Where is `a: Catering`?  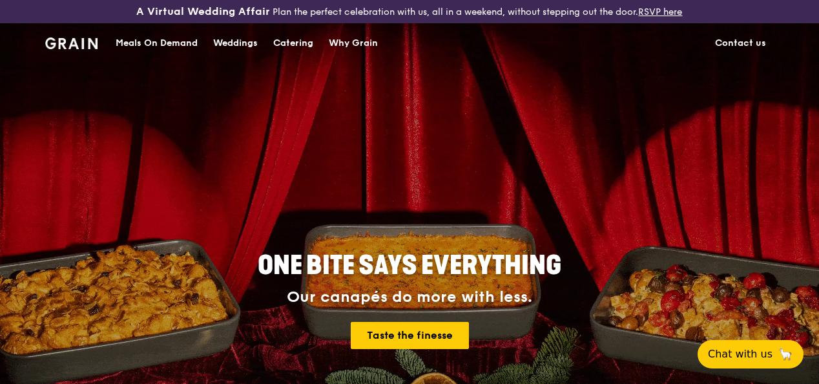 a: Catering is located at coordinates (293, 43).